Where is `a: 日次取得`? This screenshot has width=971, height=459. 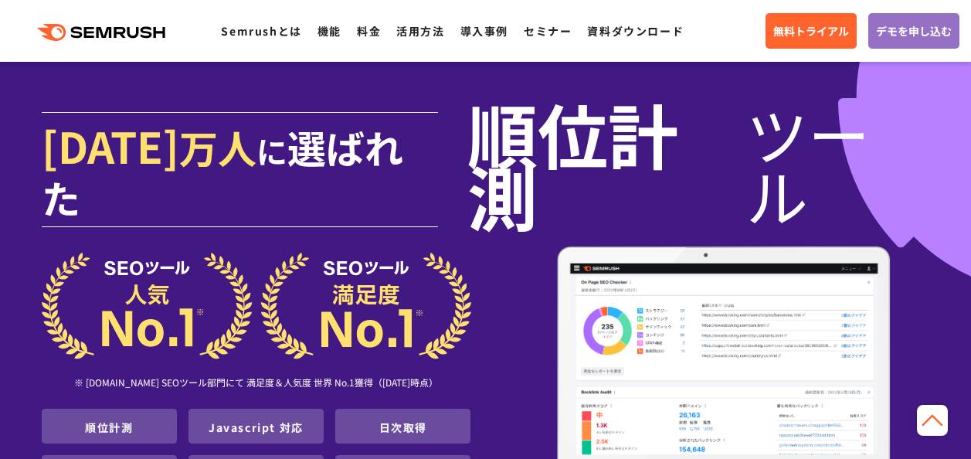 a: 日次取得 is located at coordinates (403, 427).